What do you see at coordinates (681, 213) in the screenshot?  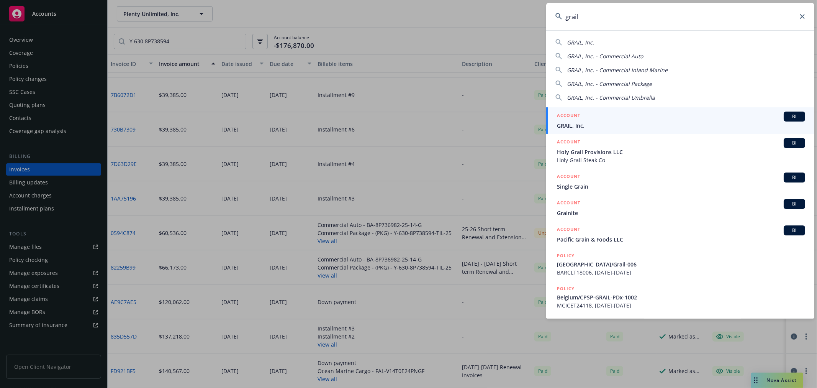 I see `span: Grainite` at bounding box center [681, 213].